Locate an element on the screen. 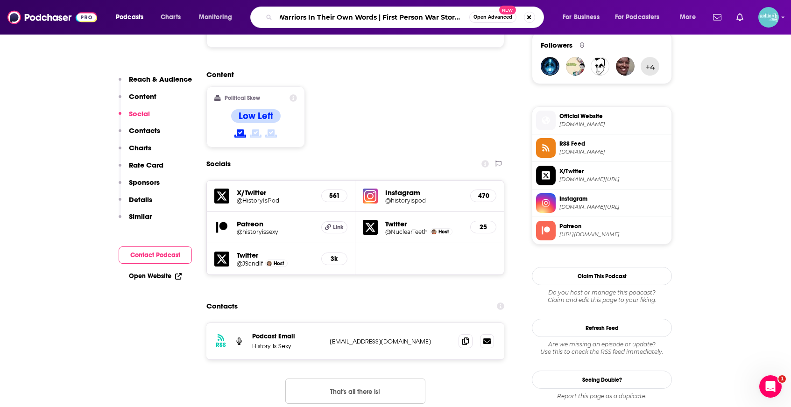 The width and height of the screenshot is (791, 407). div: 8 is located at coordinates (582, 45).